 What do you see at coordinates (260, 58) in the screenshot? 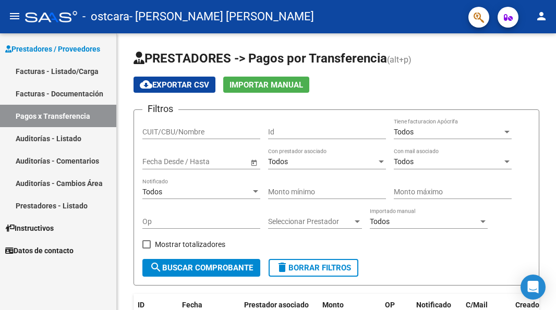
I see `span: PRESTADORES -> Pagos por Transferencia` at bounding box center [260, 58].